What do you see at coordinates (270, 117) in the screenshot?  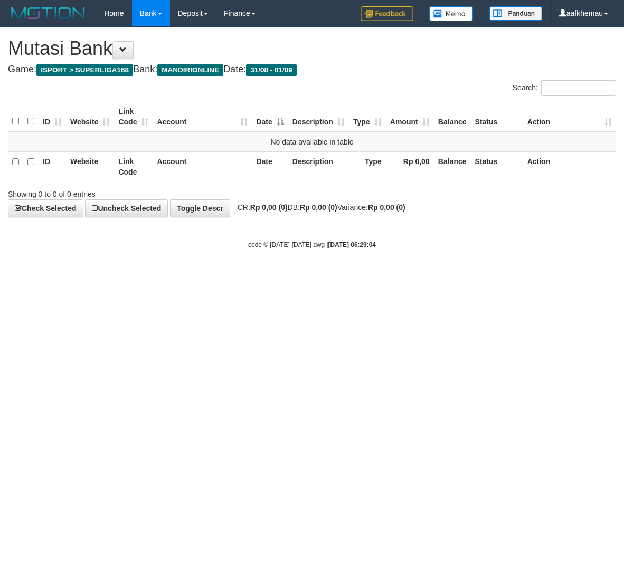 I see `th: Date: activate to sort column descending` at bounding box center [270, 117].